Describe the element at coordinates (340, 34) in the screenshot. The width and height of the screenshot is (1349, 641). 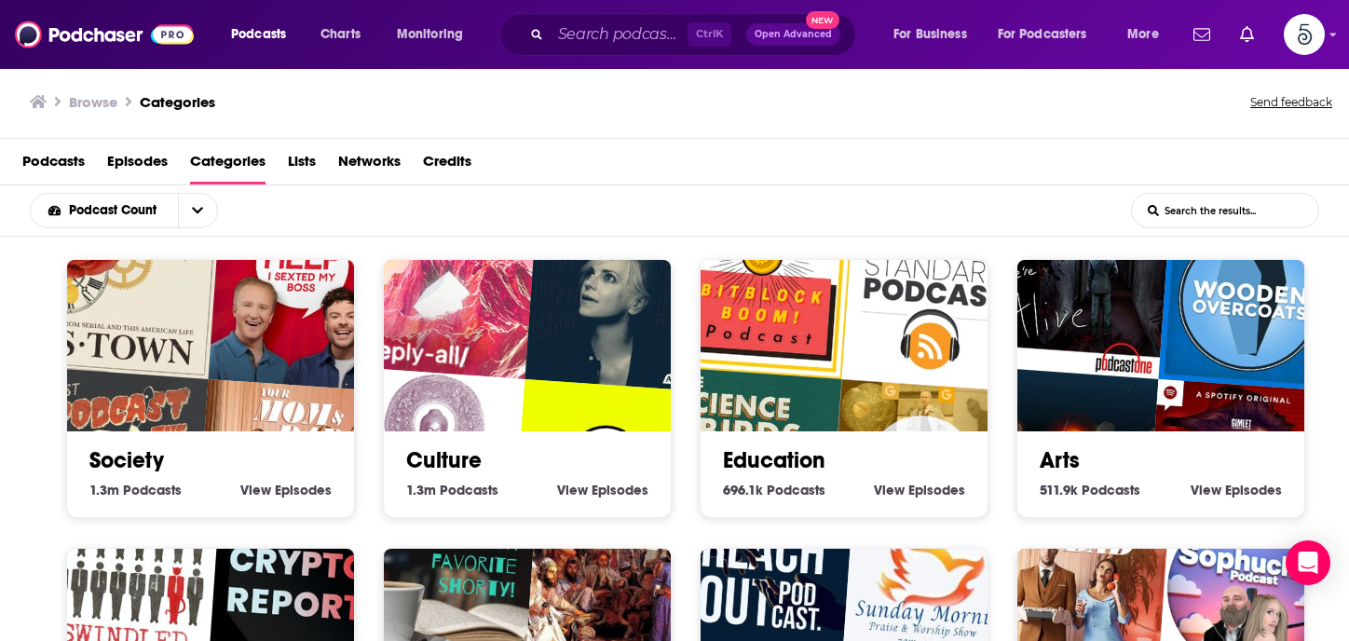
I see `span: Charts` at that location.